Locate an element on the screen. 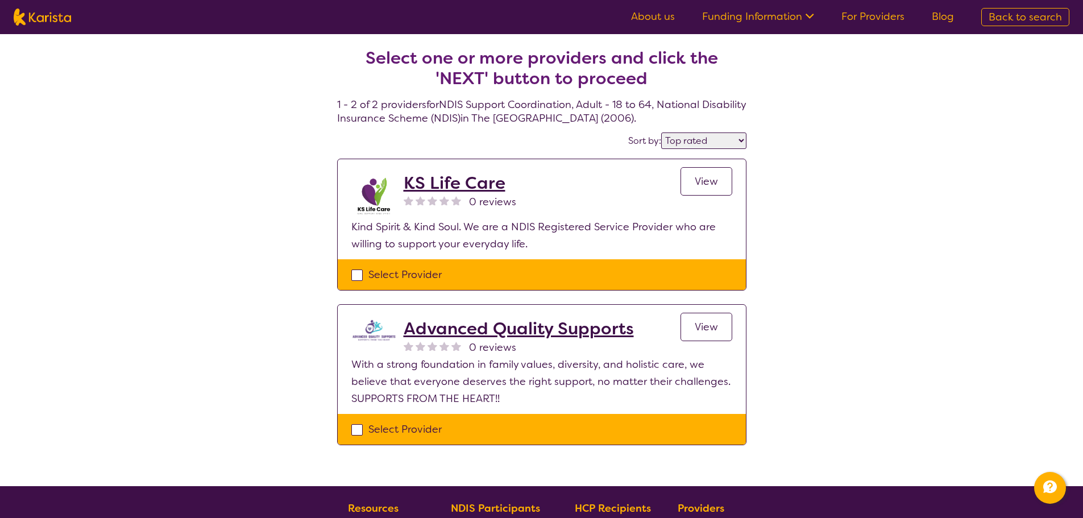 Image resolution: width=1083 pixels, height=518 pixels. img: vck6imke6mwwyl2anjyf.png is located at coordinates (374, 196).